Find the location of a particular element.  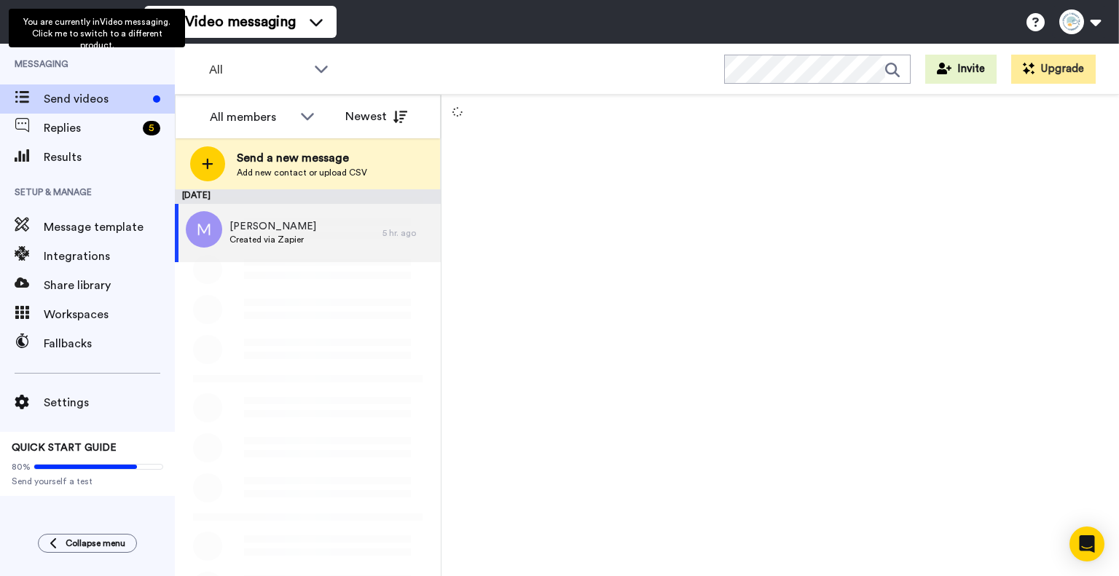

button: Invite is located at coordinates (961, 69).